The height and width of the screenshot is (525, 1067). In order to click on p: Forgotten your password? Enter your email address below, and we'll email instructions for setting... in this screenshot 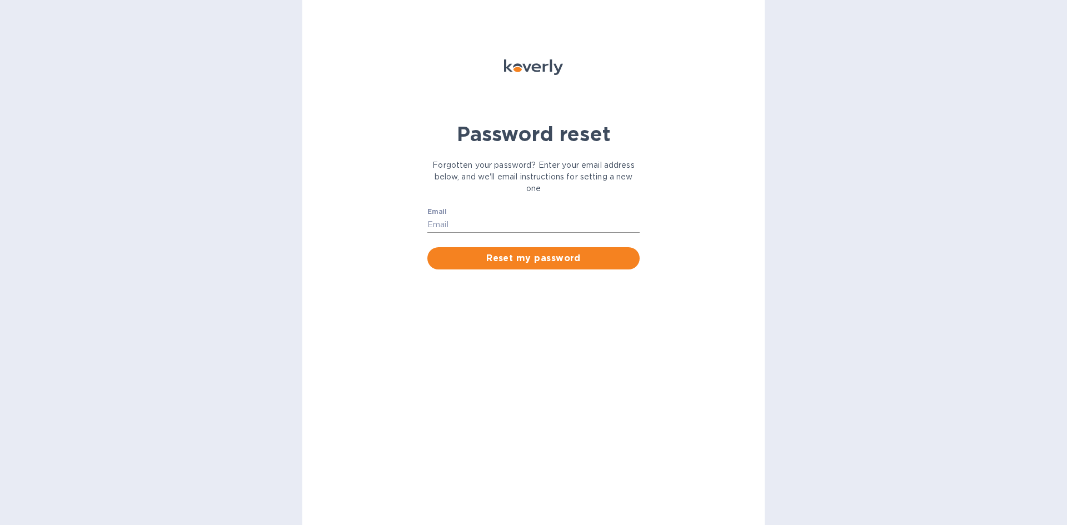, I will do `click(533, 177)`.